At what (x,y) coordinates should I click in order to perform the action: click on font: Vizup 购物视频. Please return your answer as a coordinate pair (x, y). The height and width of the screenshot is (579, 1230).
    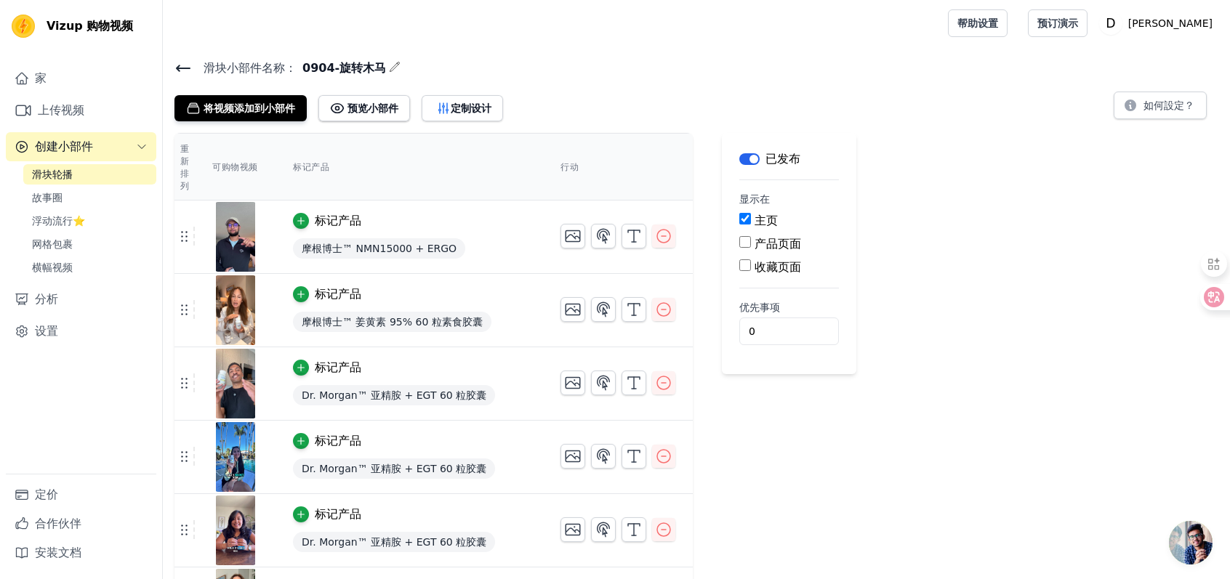
    Looking at the image, I should click on (89, 25).